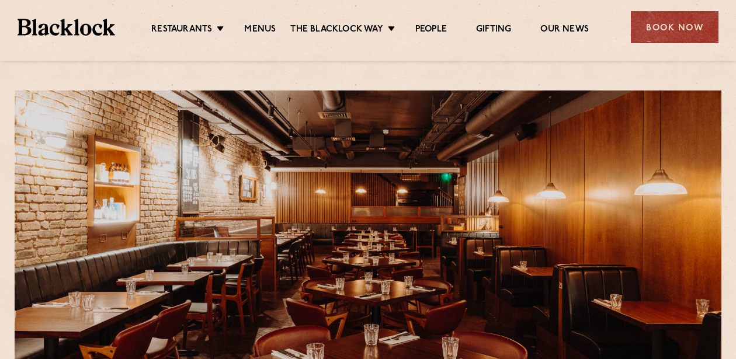  Describe the element at coordinates (493, 30) in the screenshot. I see `a: Gifting` at that location.